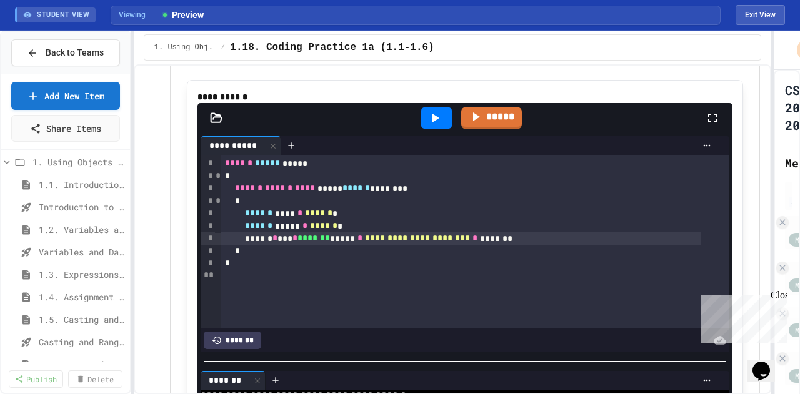  I want to click on span: 1.2. Variables and Data Types, so click(82, 229).